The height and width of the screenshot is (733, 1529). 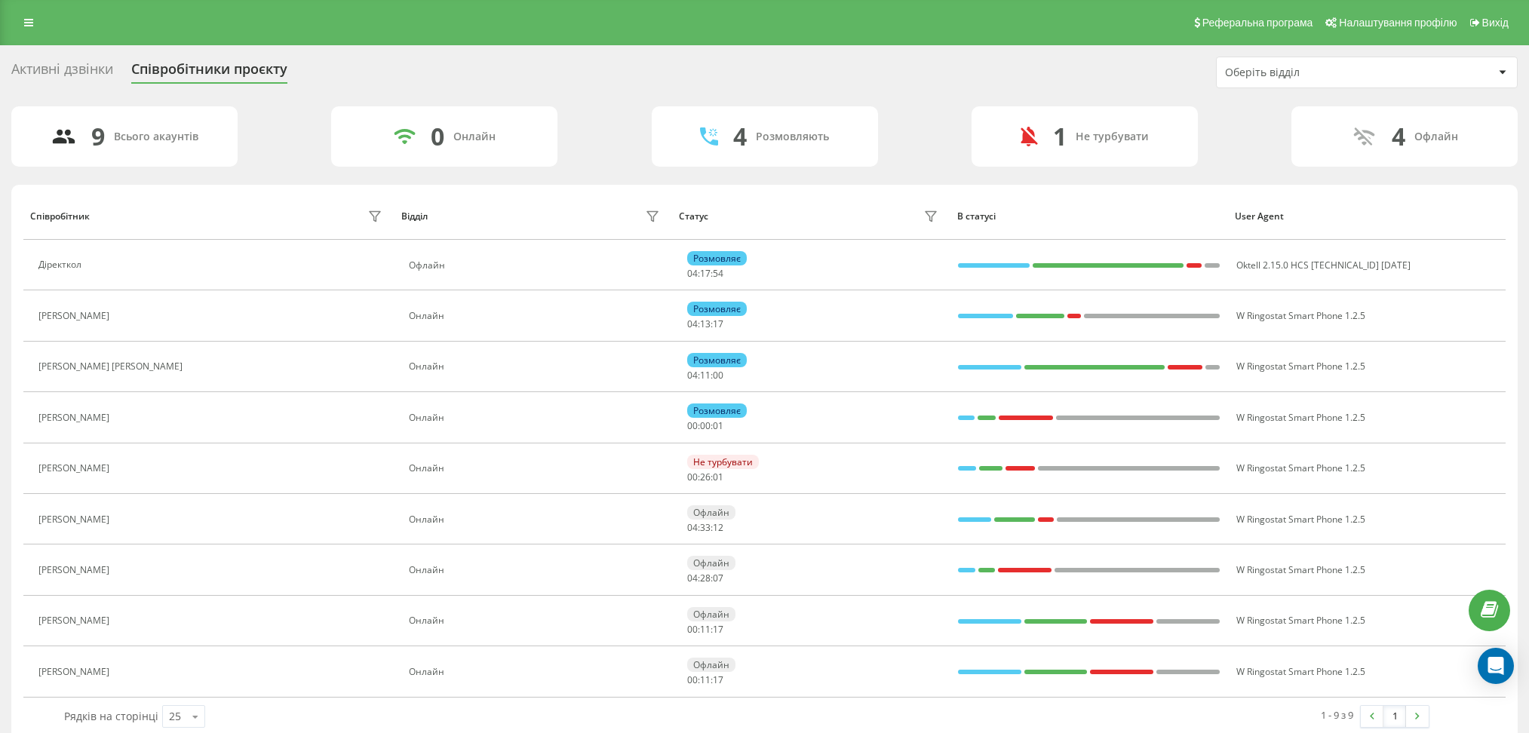 I want to click on span: Реферальна програма, so click(x=1257, y=23).